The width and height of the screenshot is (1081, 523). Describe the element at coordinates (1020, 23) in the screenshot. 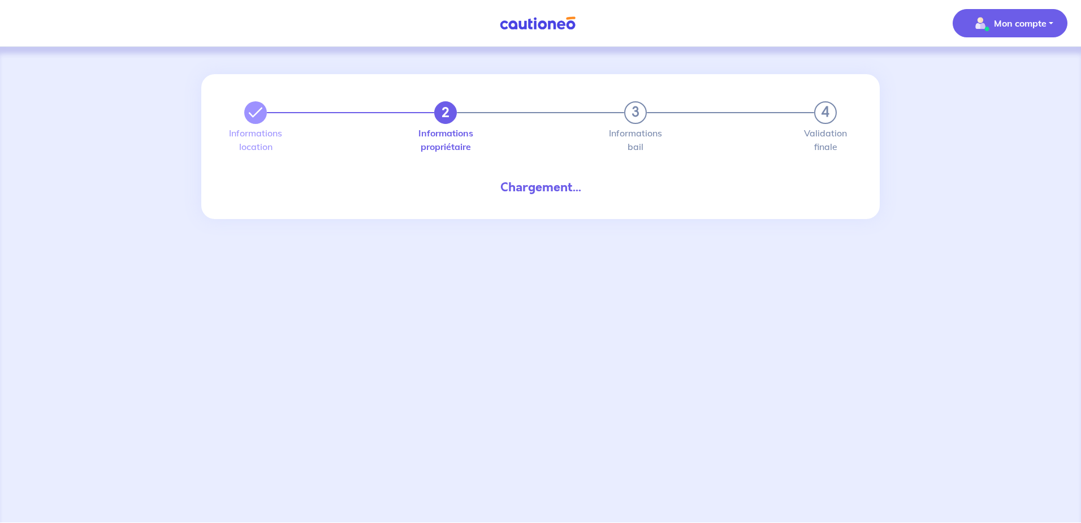

I see `p: Mon compte` at that location.